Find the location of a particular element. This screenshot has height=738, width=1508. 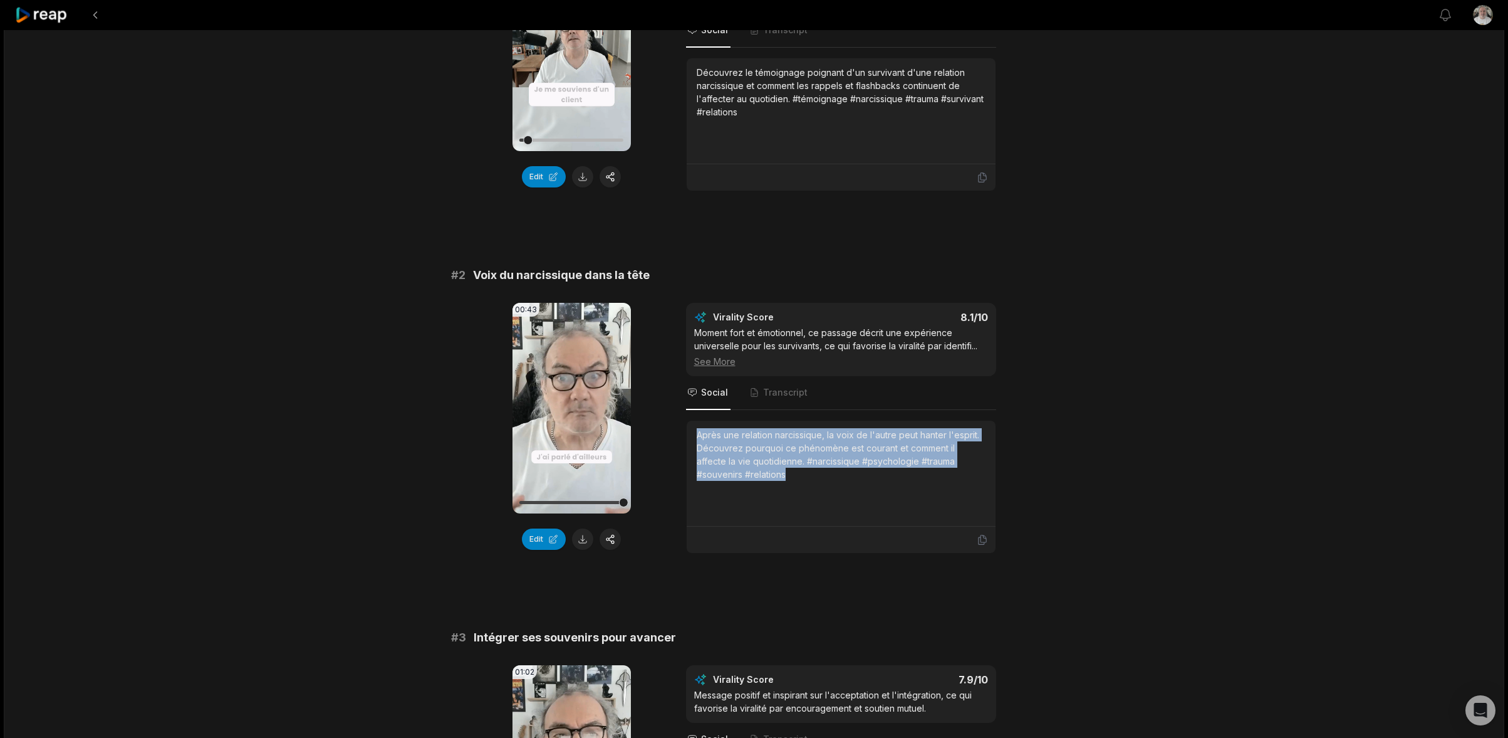

span: # 3 is located at coordinates (459, 637).